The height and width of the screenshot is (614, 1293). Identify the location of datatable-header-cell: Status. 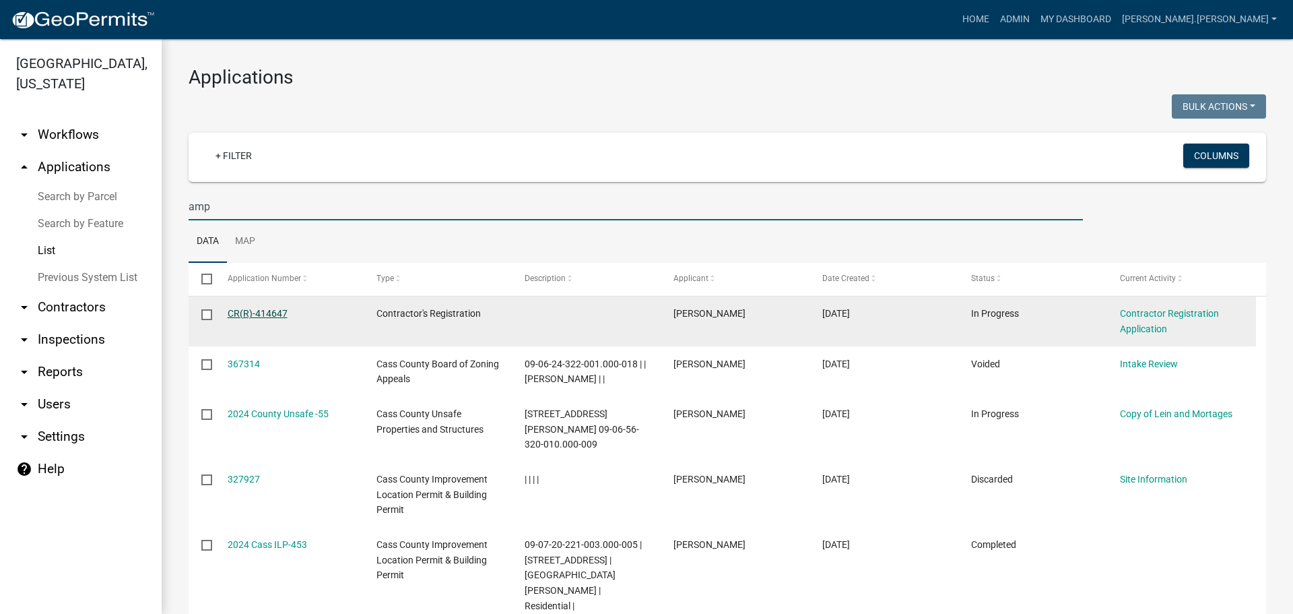
(1033, 279).